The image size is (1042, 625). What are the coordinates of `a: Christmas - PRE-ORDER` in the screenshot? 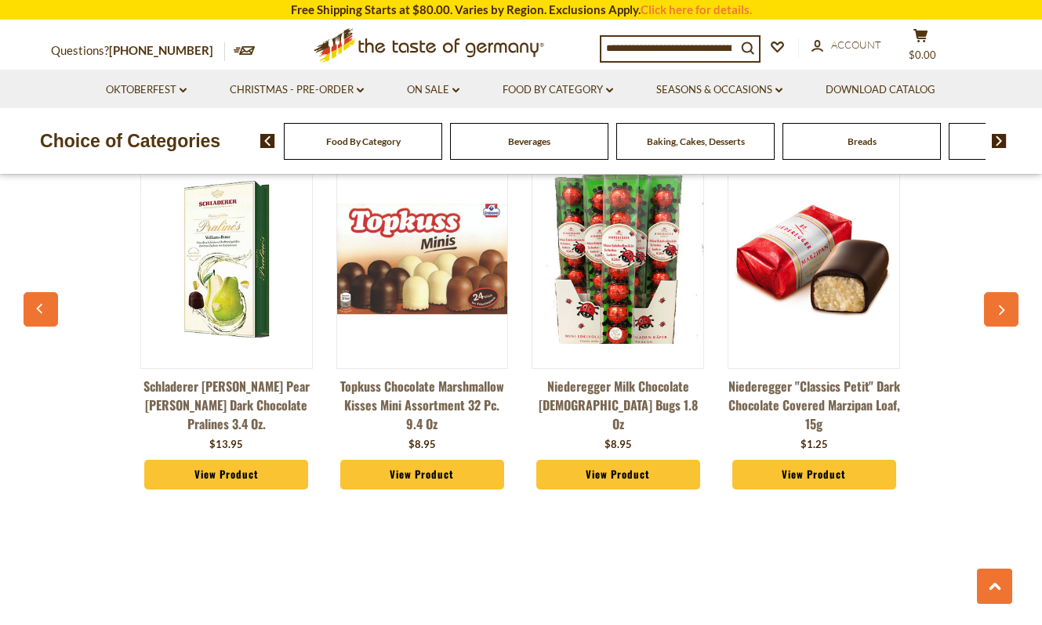 It's located at (296, 90).